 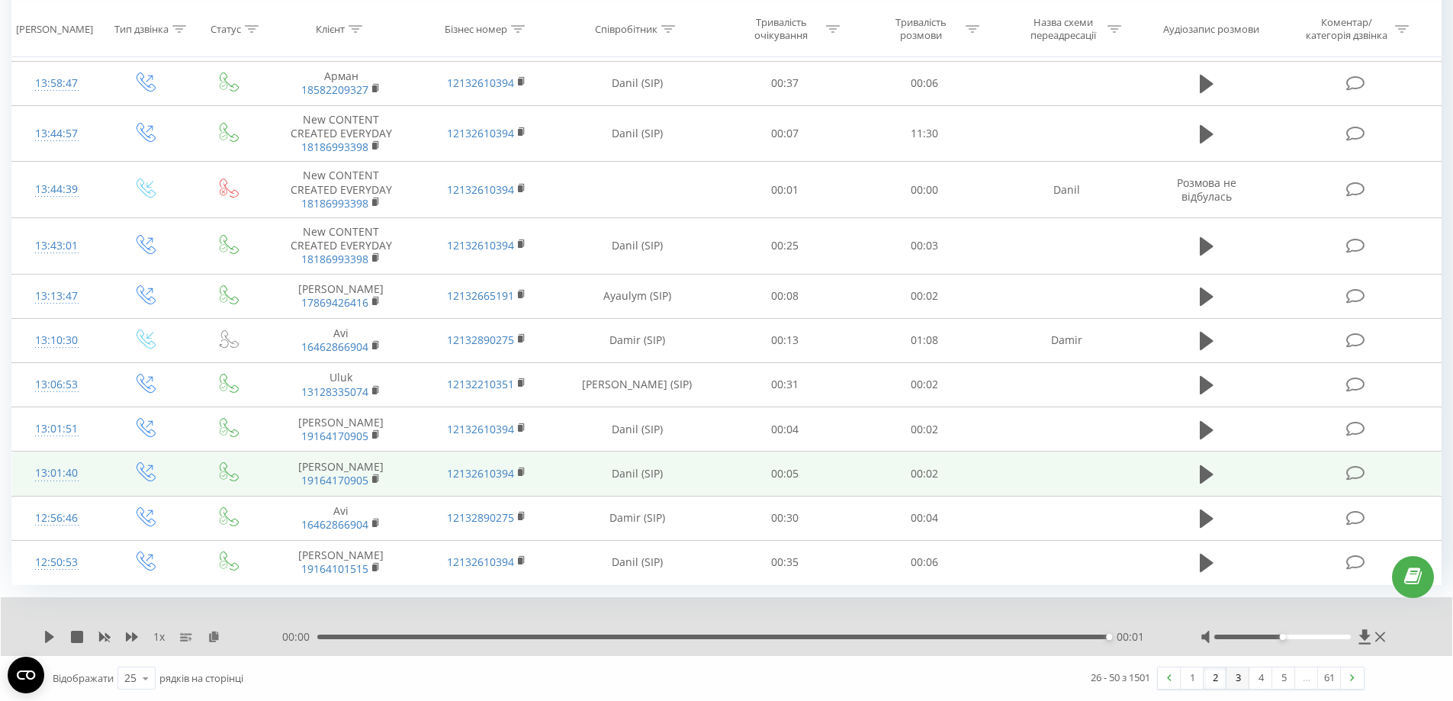 What do you see at coordinates (476, 28) in the screenshot?
I see `div: Бізнес номер` at bounding box center [476, 28].